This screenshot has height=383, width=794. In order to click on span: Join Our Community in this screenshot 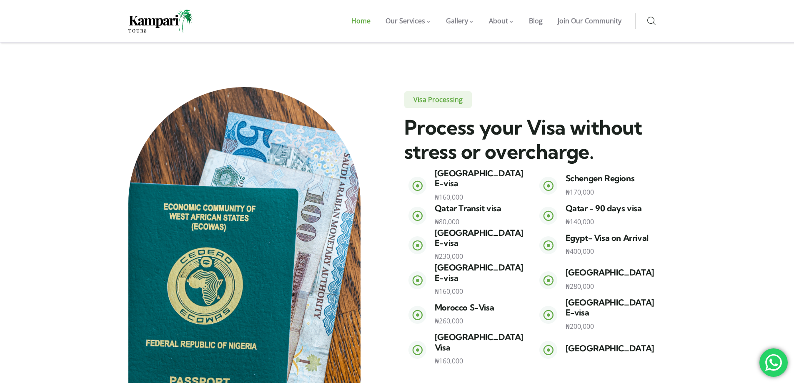, I will do `click(590, 21)`.